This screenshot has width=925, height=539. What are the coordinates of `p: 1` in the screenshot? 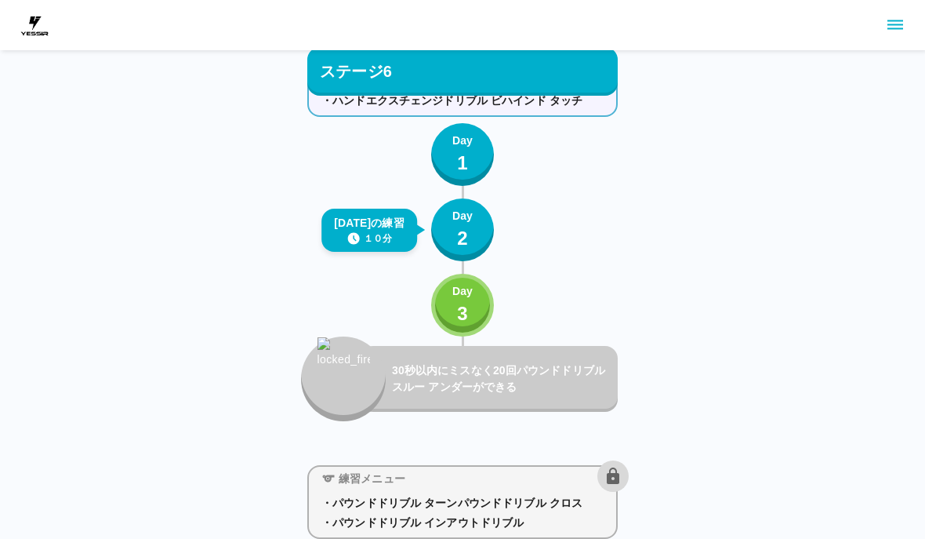 It's located at (463, 164).